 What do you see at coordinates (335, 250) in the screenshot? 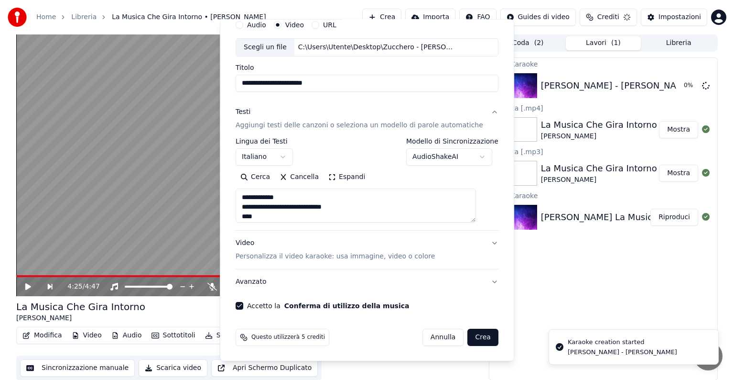
I see `div: Video` at bounding box center [335, 250].